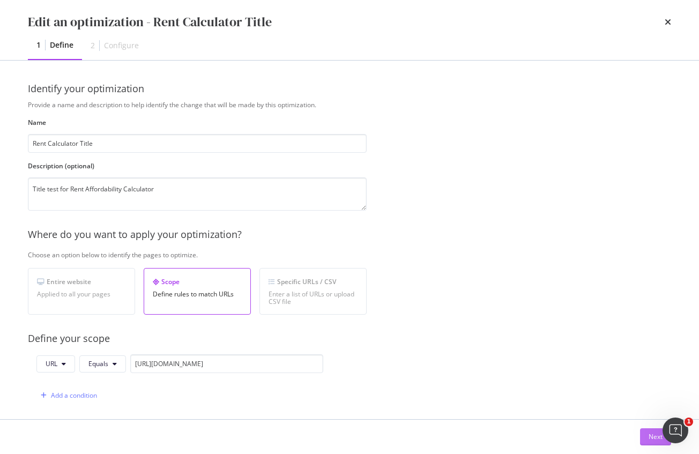 This screenshot has width=699, height=454. I want to click on span: 1, so click(689, 422).